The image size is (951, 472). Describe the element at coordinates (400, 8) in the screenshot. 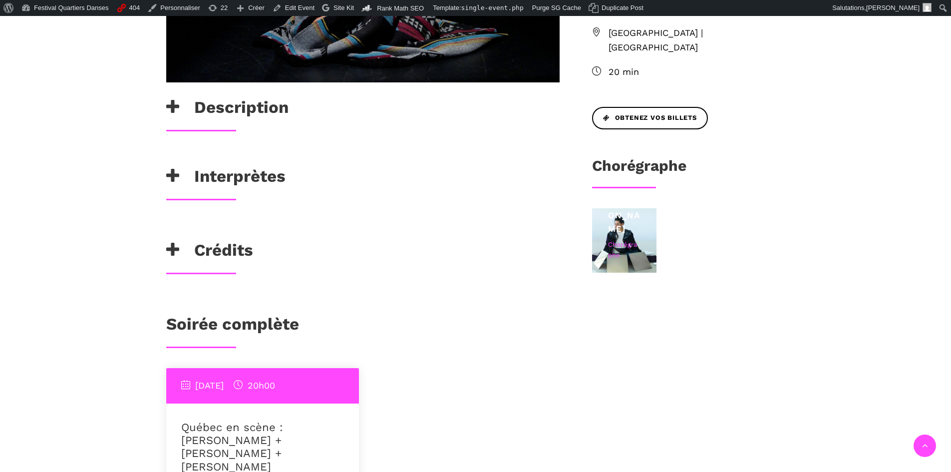

I see `span: Rank Math SEO` at that location.